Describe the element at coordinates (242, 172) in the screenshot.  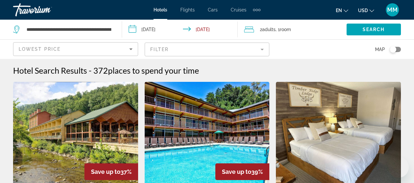
I see `div: 39%` at that location.